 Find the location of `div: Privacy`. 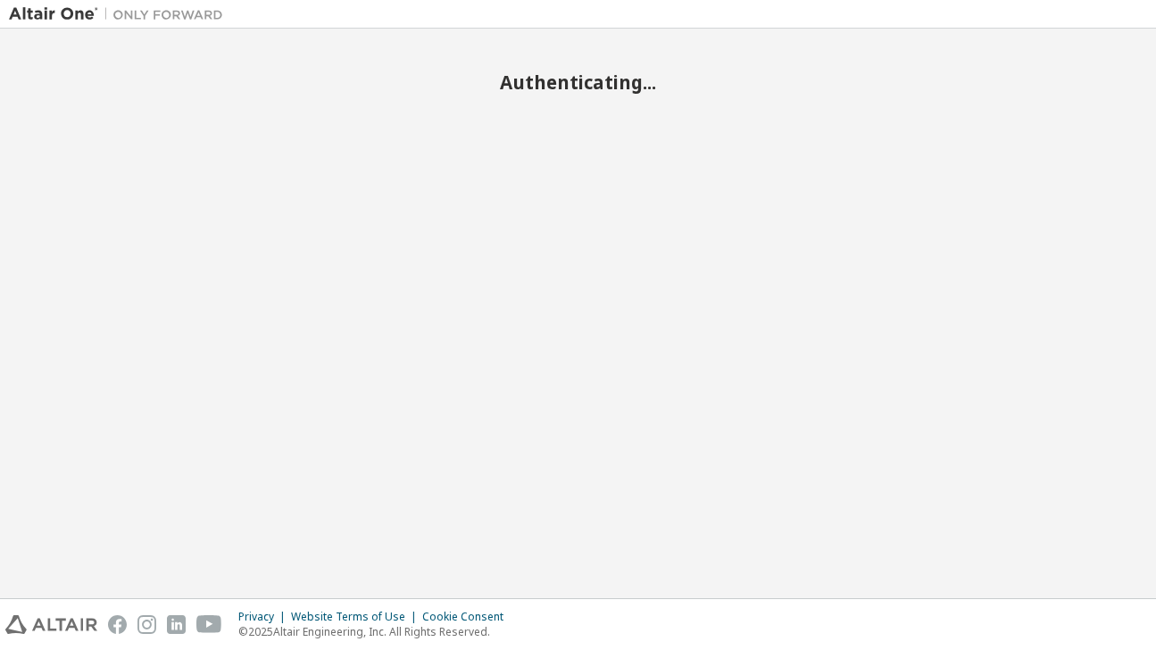

div: Privacy is located at coordinates (264, 617).